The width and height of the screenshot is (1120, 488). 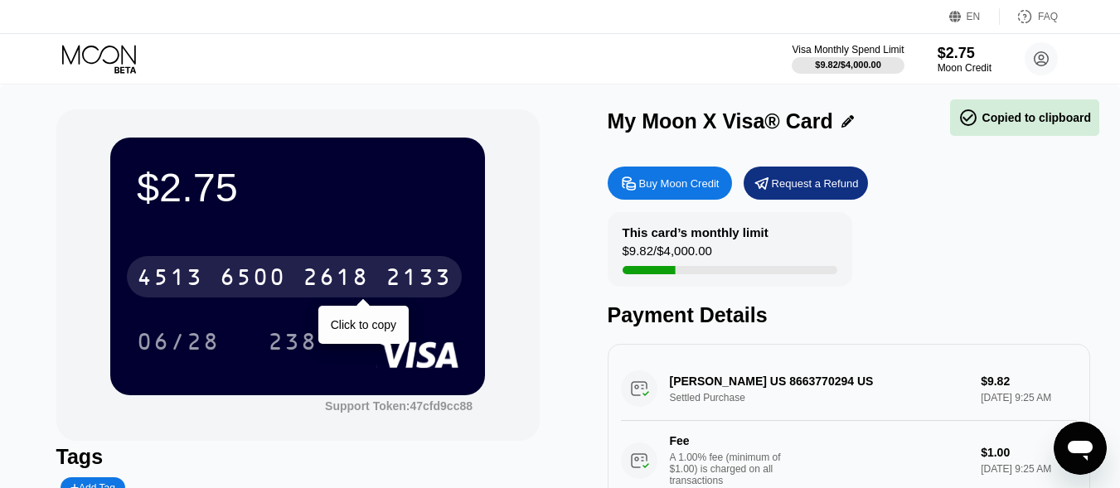 What do you see at coordinates (849, 315) in the screenshot?
I see `div: Payment Details` at bounding box center [849, 315].